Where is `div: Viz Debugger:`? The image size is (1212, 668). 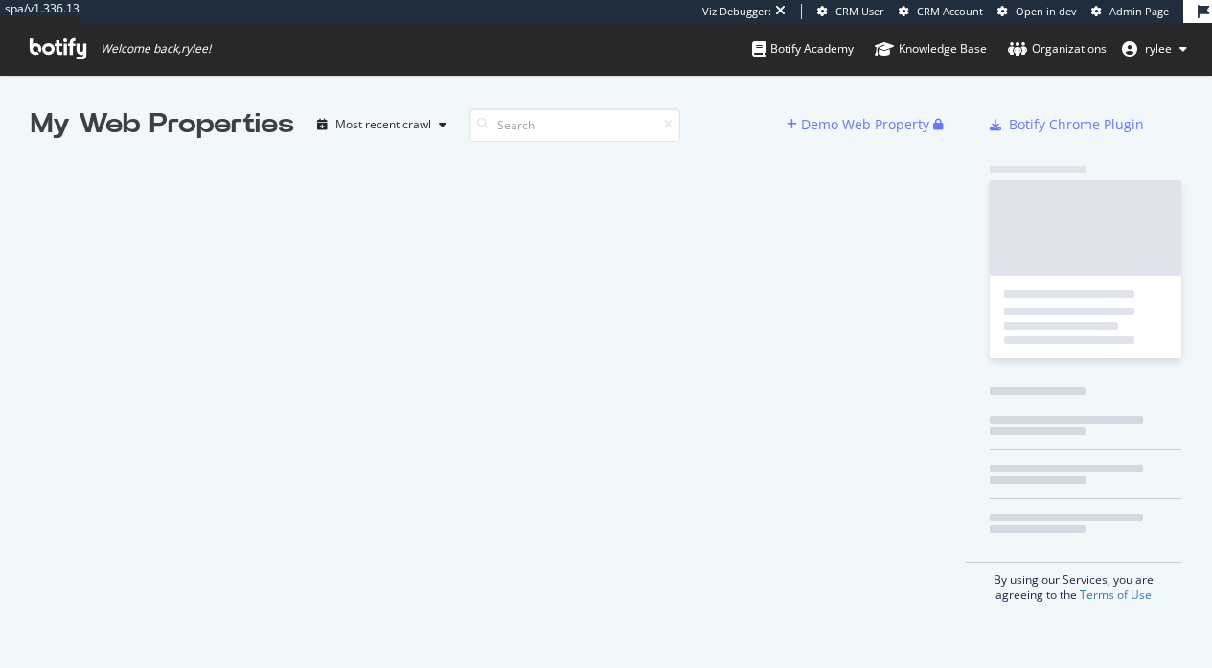 div: Viz Debugger: is located at coordinates (737, 11).